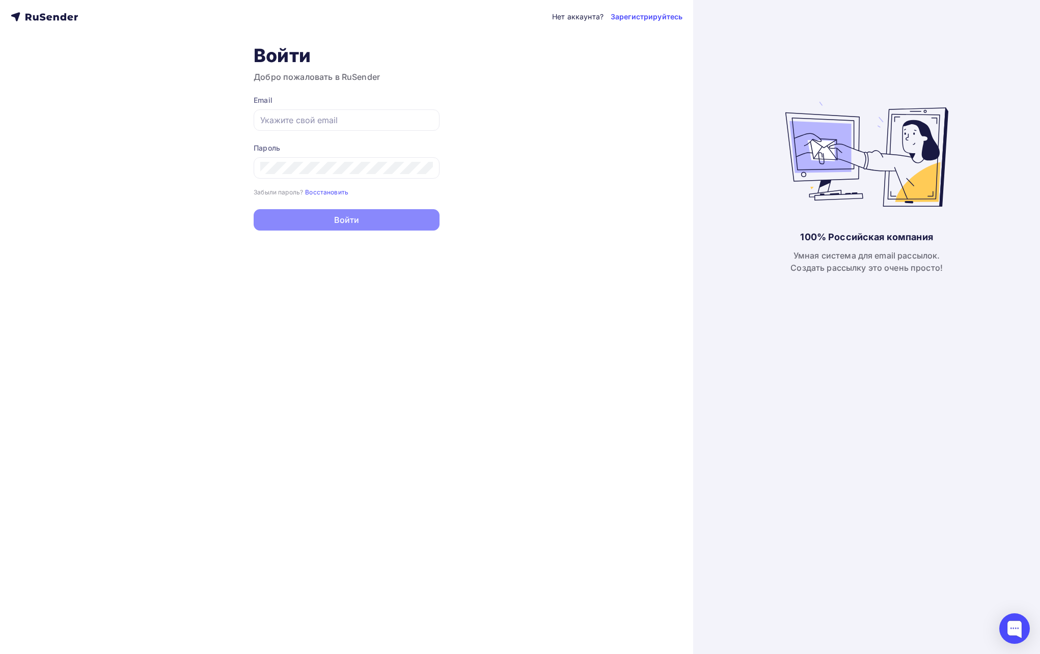 This screenshot has height=654, width=1040. What do you see at coordinates (346, 77) in the screenshot?
I see `h3: Добро пожаловать в RuSender` at bounding box center [346, 77].